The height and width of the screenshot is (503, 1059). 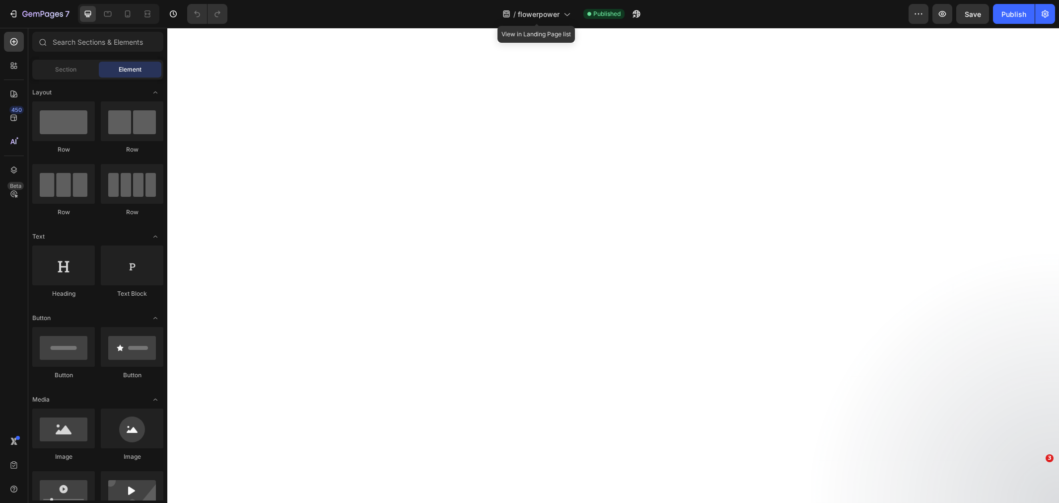 What do you see at coordinates (130, 70) in the screenshot?
I see `span: Element` at bounding box center [130, 70].